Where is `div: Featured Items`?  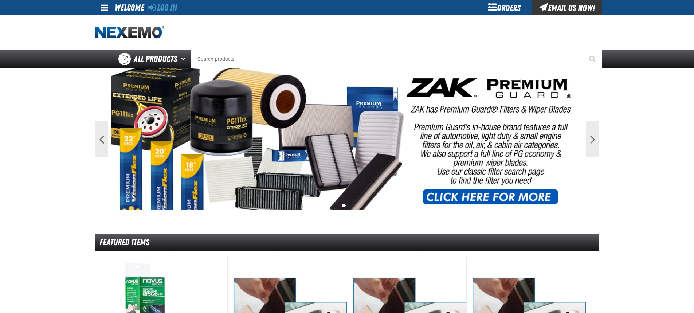
div: Featured Items is located at coordinates (347, 242).